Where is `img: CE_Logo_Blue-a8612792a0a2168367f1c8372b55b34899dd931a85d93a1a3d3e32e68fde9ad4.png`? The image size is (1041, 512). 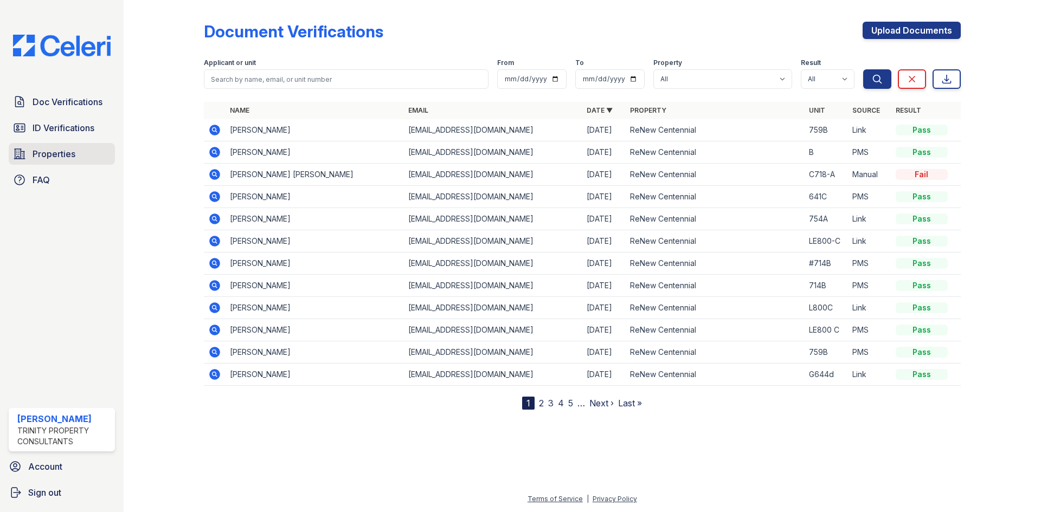
img: CE_Logo_Blue-a8612792a0a2168367f1c8372b55b34899dd931a85d93a1a3d3e32e68fde9ad4.png is located at coordinates (62, 46).